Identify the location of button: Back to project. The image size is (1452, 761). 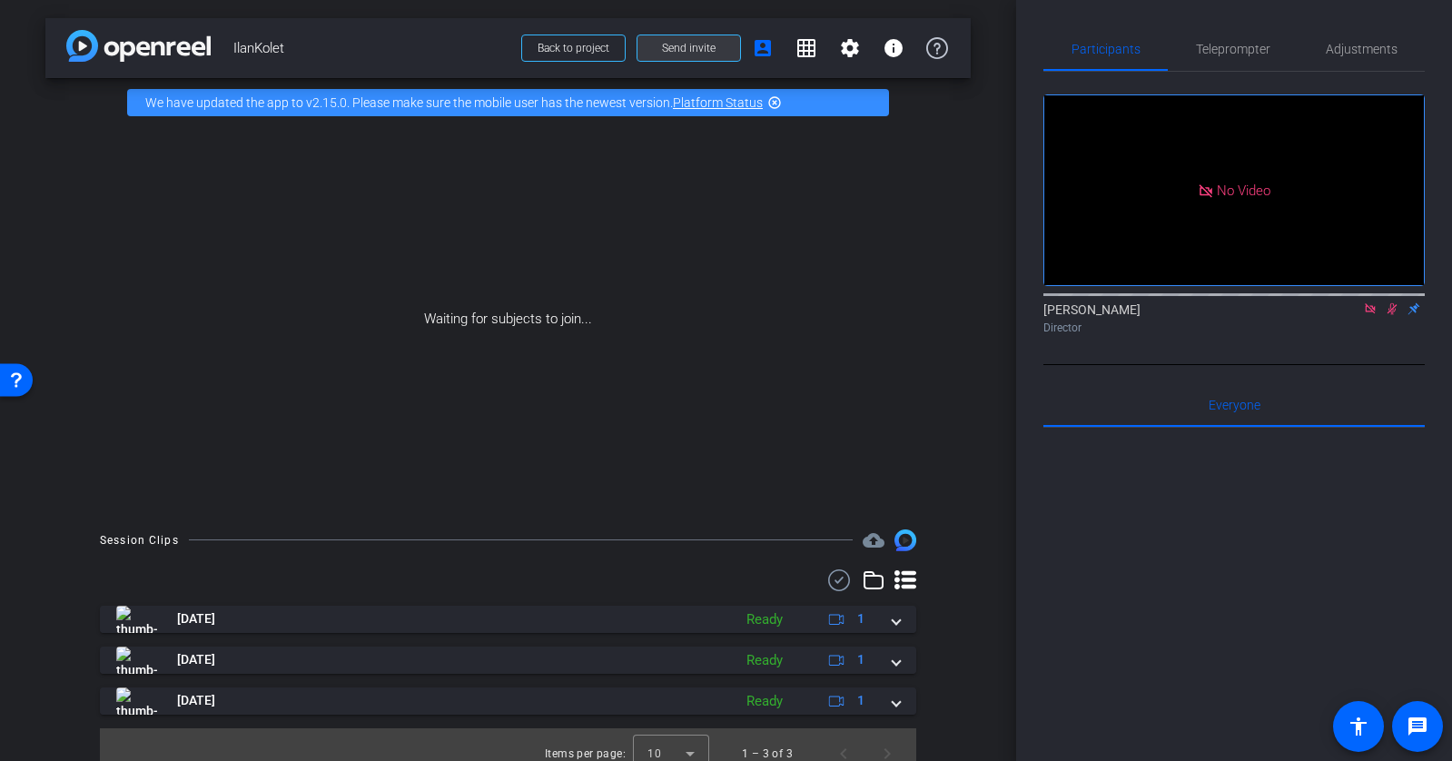
(573, 48).